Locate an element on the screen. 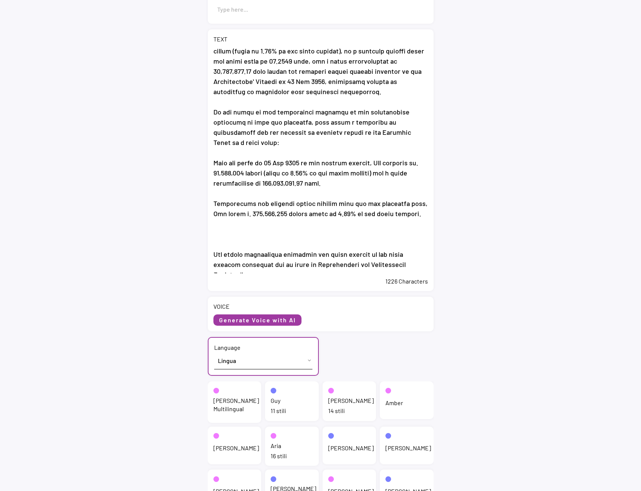 This screenshot has width=641, height=491. div: Language is located at coordinates (227, 347).